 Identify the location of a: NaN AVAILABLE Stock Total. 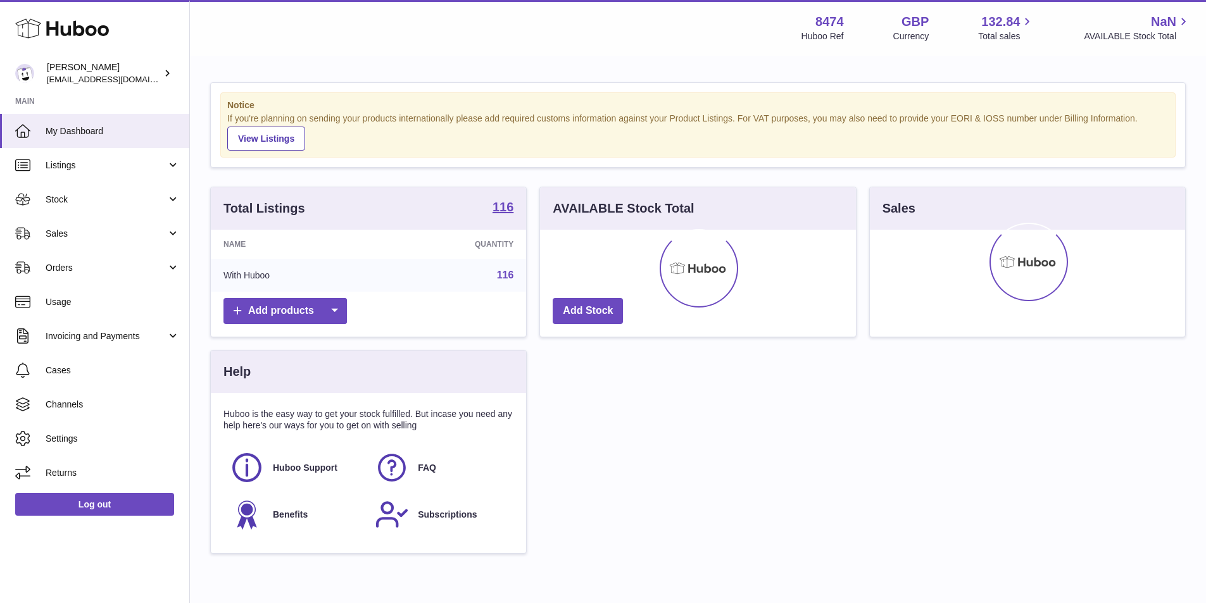
(1137, 28).